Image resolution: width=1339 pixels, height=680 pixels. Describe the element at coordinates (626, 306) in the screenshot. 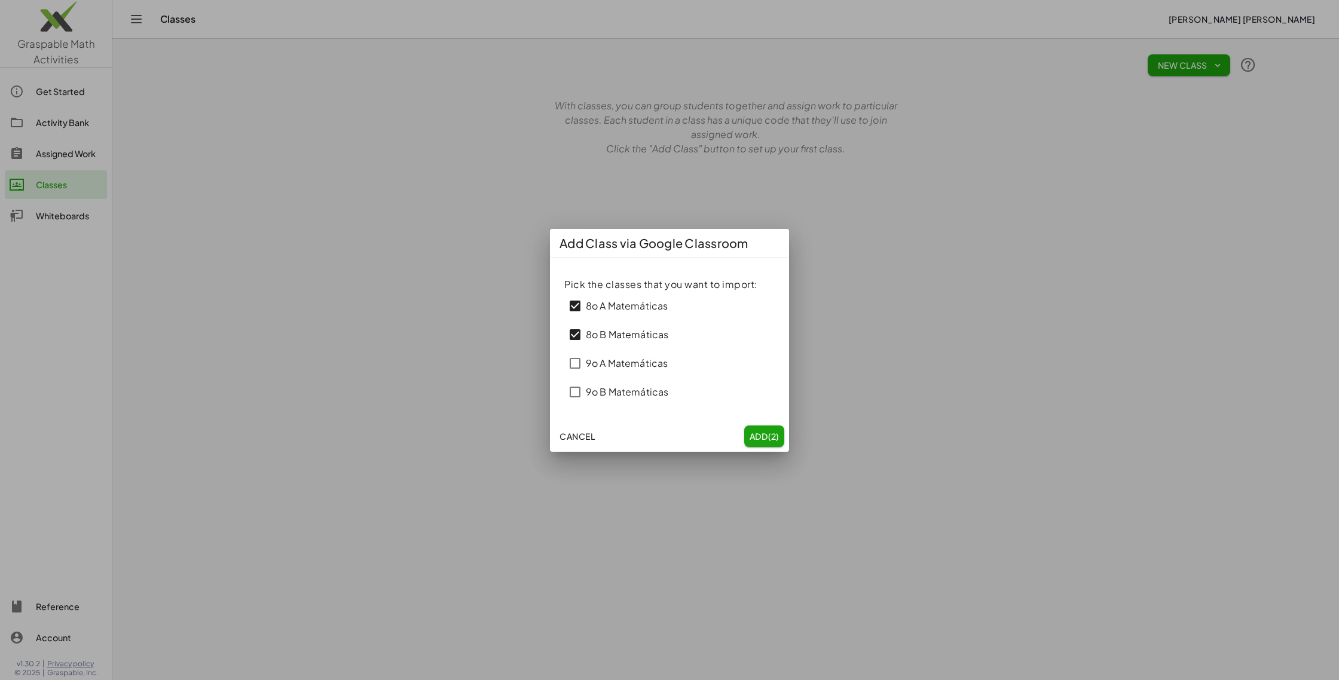

I see `div: 8o A Matemáticas` at that location.